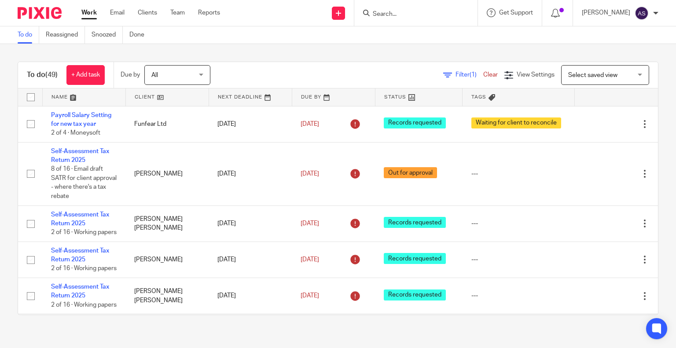  What do you see at coordinates (209, 13) in the screenshot?
I see `a: Reports` at bounding box center [209, 13].